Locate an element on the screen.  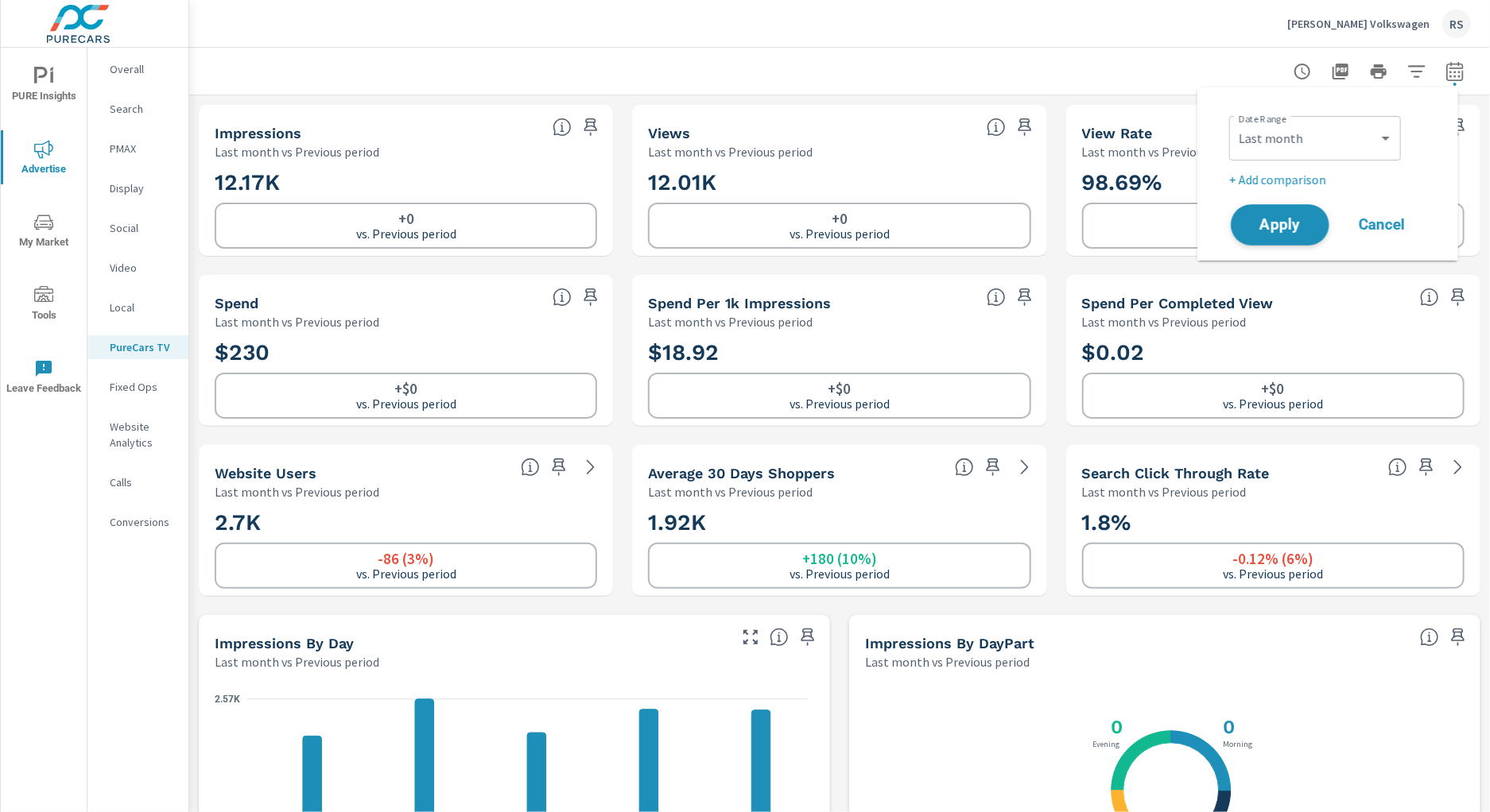
h5: Spend Per 1k Impressions is located at coordinates (740, 303).